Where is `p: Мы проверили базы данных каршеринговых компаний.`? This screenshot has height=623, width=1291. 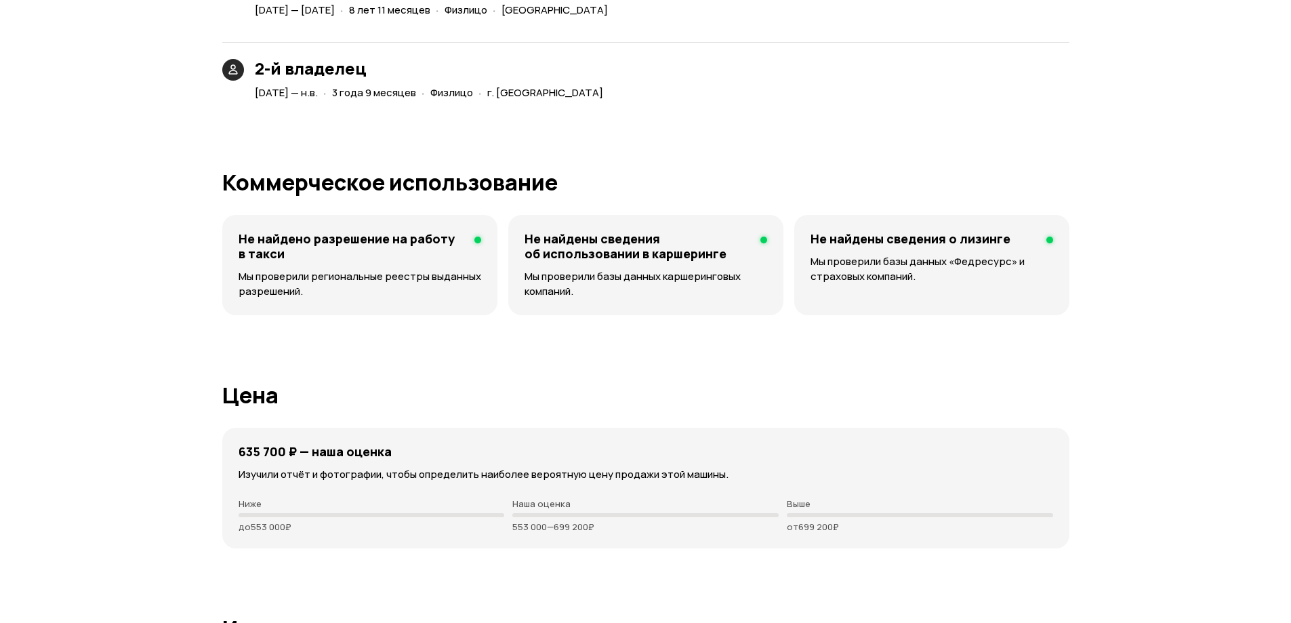
p: Мы проверили базы данных каршеринговых компаний. is located at coordinates (646, 284).